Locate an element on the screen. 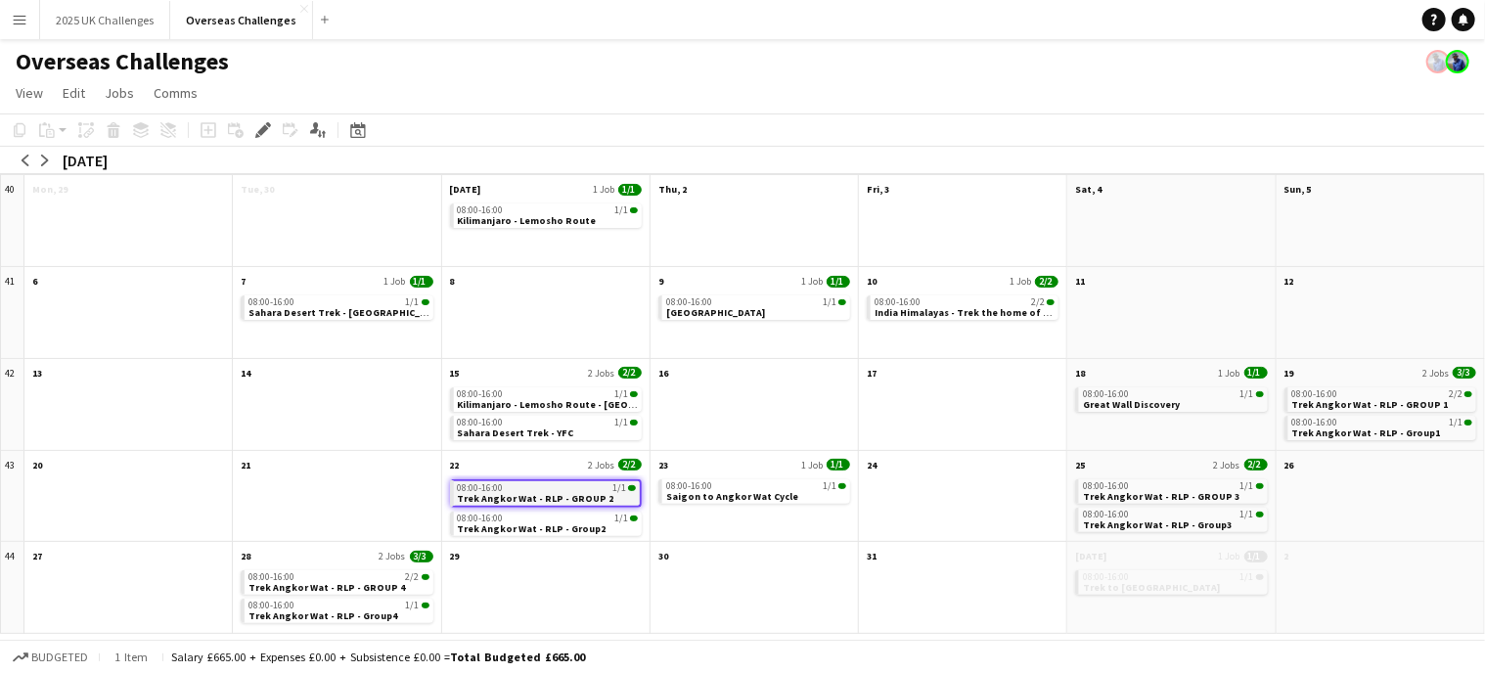 The height and width of the screenshot is (673, 1485). span: Jobs is located at coordinates (119, 93).